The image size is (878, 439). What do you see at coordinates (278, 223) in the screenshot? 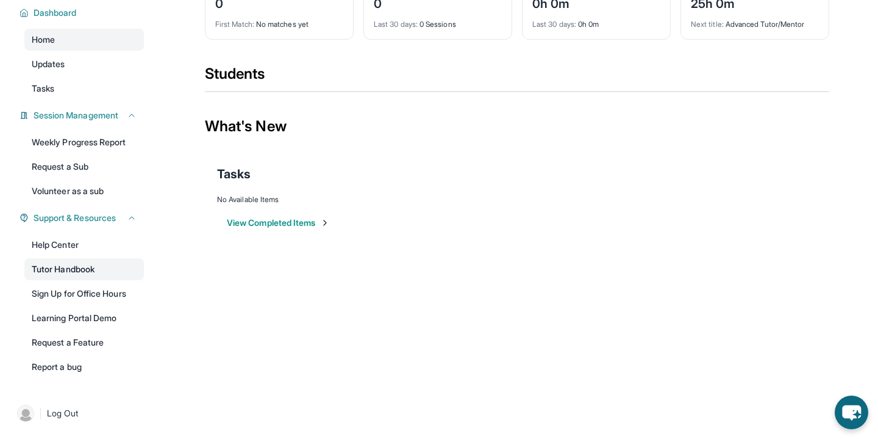
I see `button: View Completed Items` at bounding box center [278, 223].